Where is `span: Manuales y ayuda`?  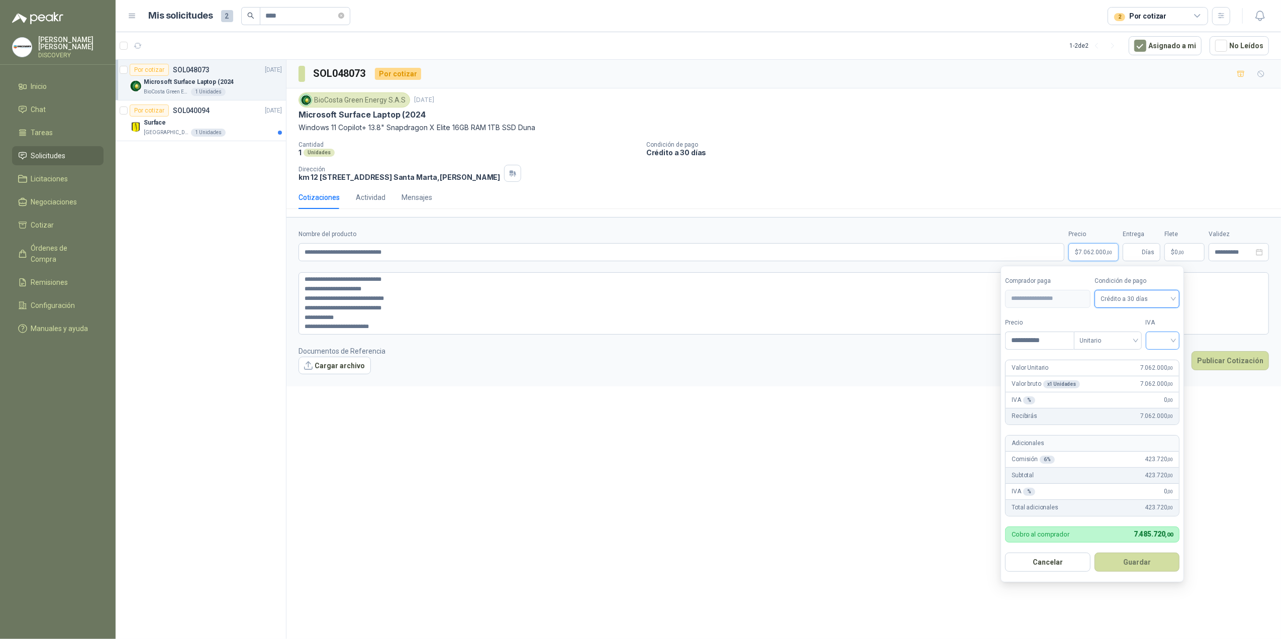 span: Manuales y ayuda is located at coordinates (60, 329).